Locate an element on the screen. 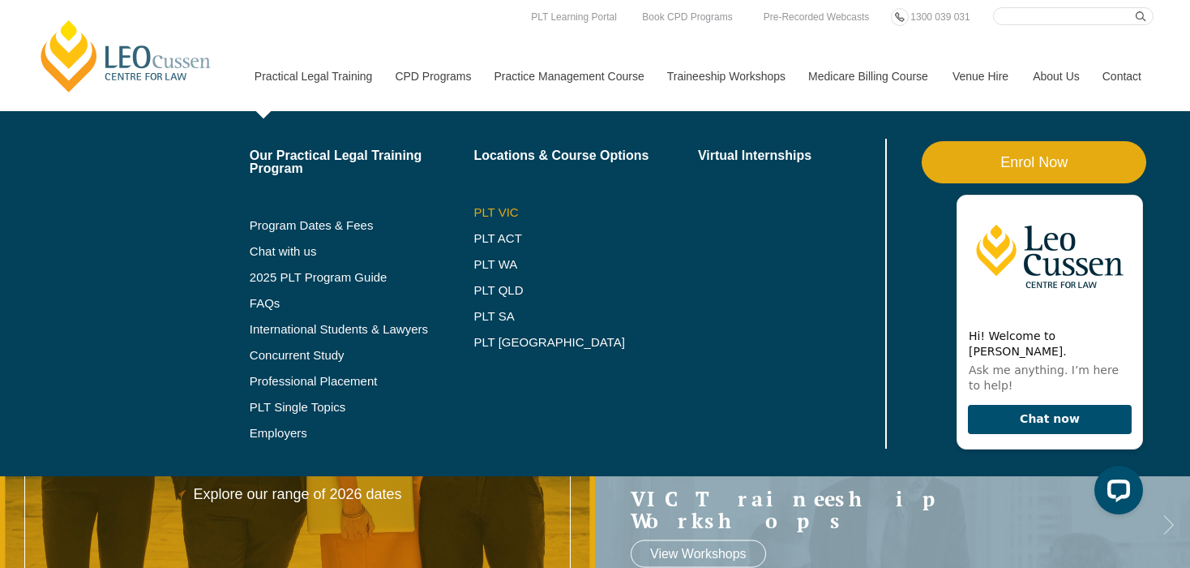 Image resolution: width=1190 pixels, height=568 pixels. button: Open LiveChat chat widget is located at coordinates (175, 309).